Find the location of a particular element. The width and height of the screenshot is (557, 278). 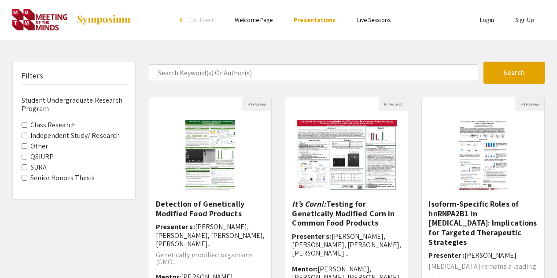

h5: Detection of Genetically Modified Food Products is located at coordinates (211, 208).